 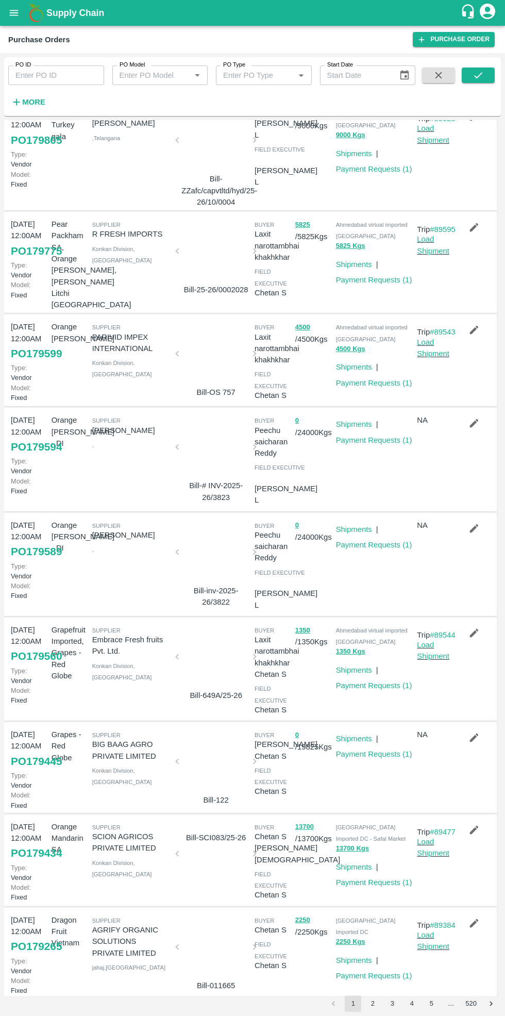 I want to click on button: Go to page 5, so click(x=431, y=1004).